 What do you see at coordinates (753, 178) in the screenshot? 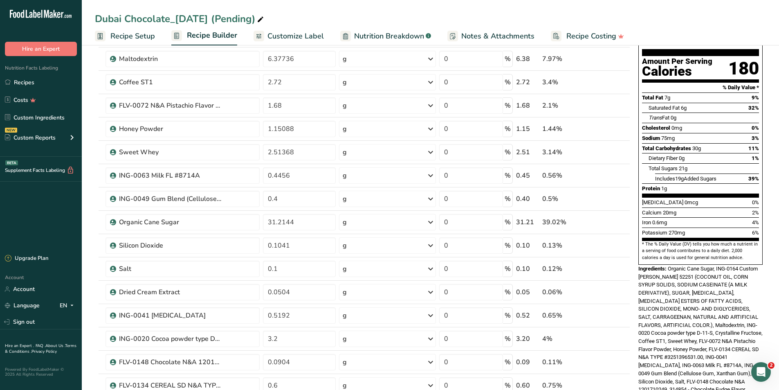
I see `span: 39%` at bounding box center [753, 178].